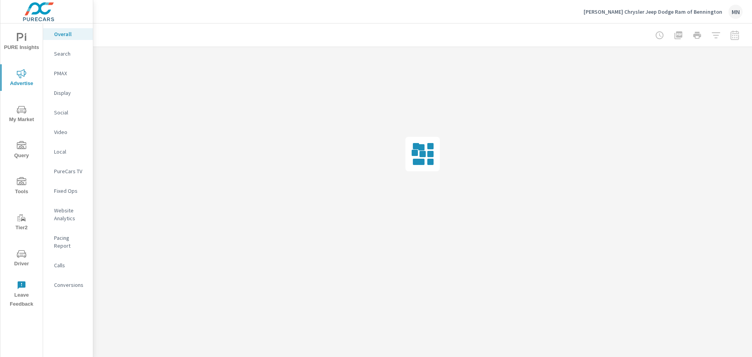 Image resolution: width=752 pixels, height=357 pixels. What do you see at coordinates (68, 93) in the screenshot?
I see `div: Display` at bounding box center [68, 93].